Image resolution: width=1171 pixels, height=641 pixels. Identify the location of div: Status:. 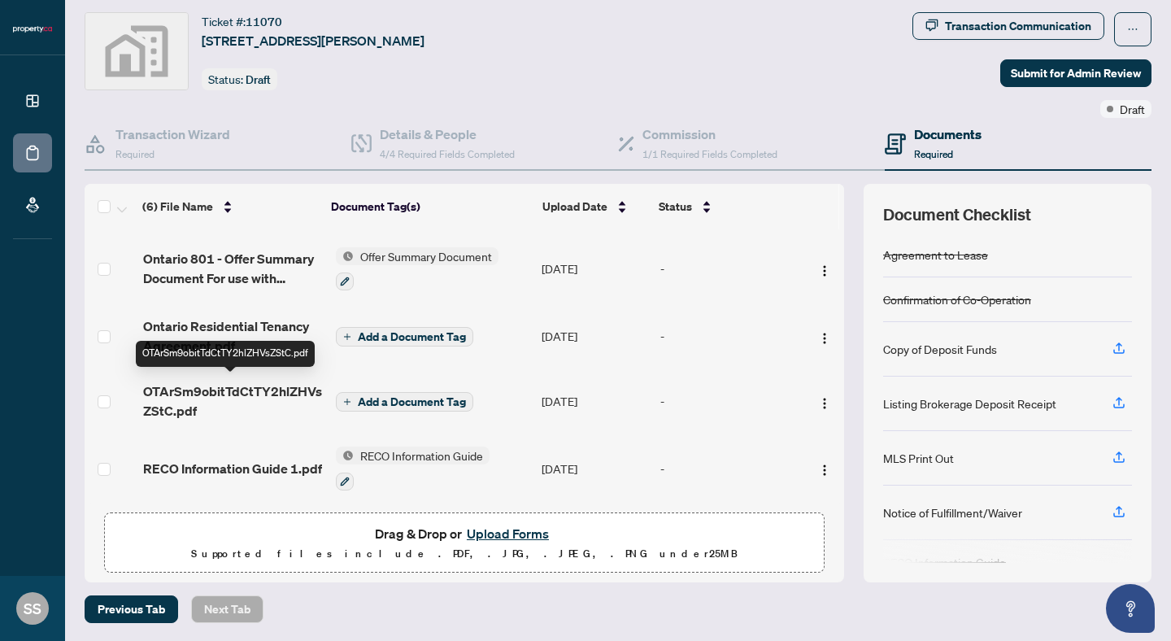
(239, 79).